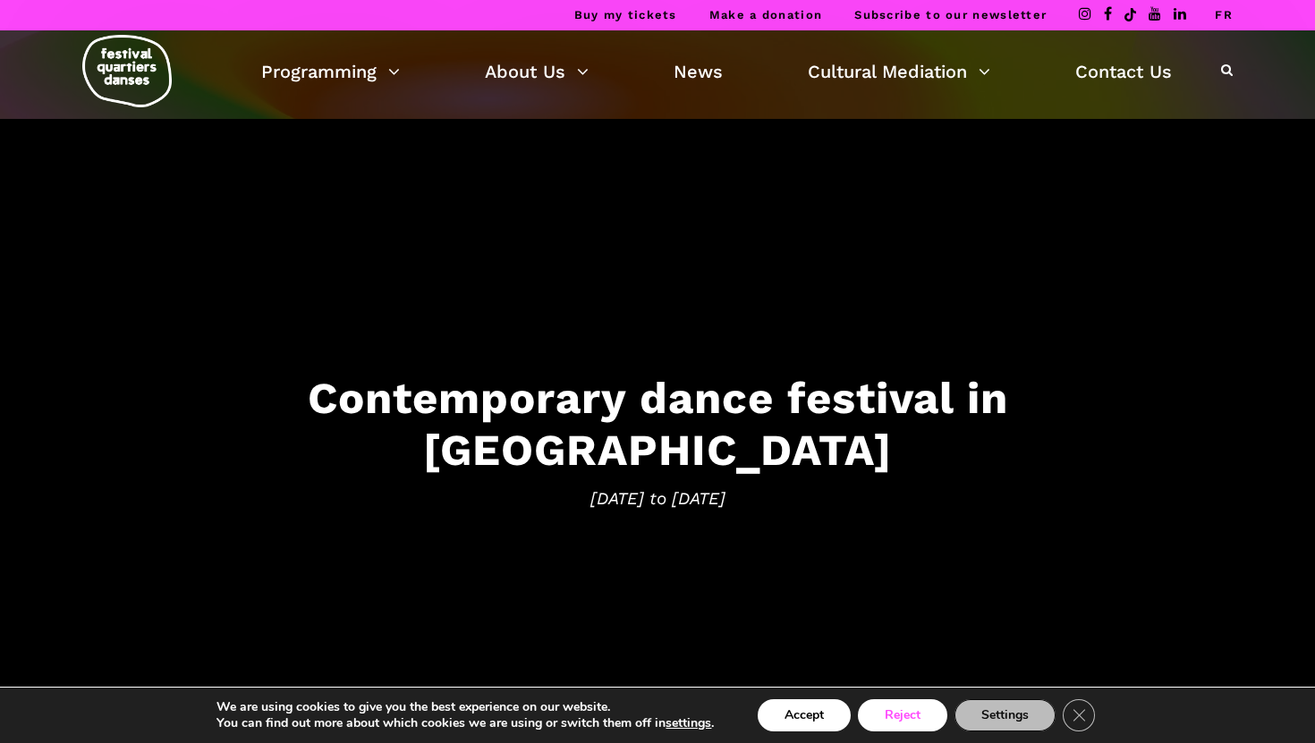 The image size is (1315, 743). I want to click on a: Make a donation, so click(766, 14).